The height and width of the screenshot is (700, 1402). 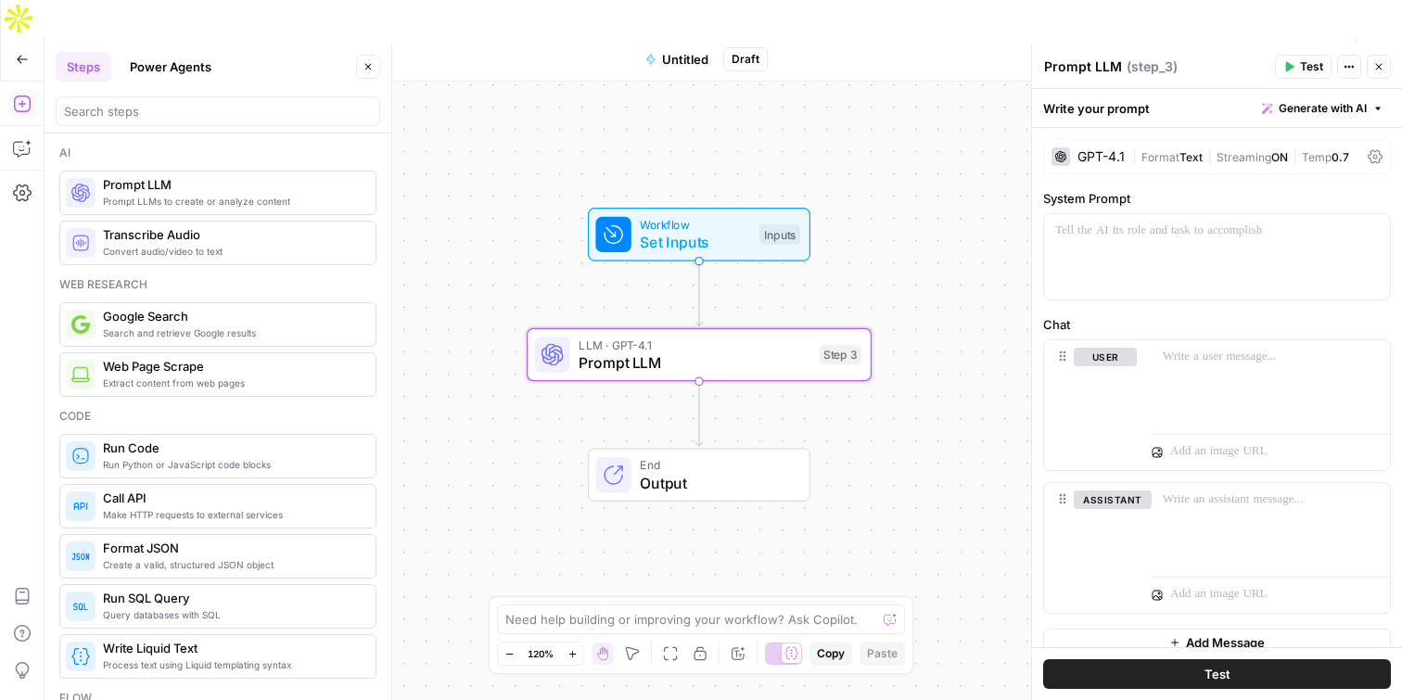 What do you see at coordinates (694, 242) in the screenshot?
I see `span: Set Inputs` at bounding box center [694, 242].